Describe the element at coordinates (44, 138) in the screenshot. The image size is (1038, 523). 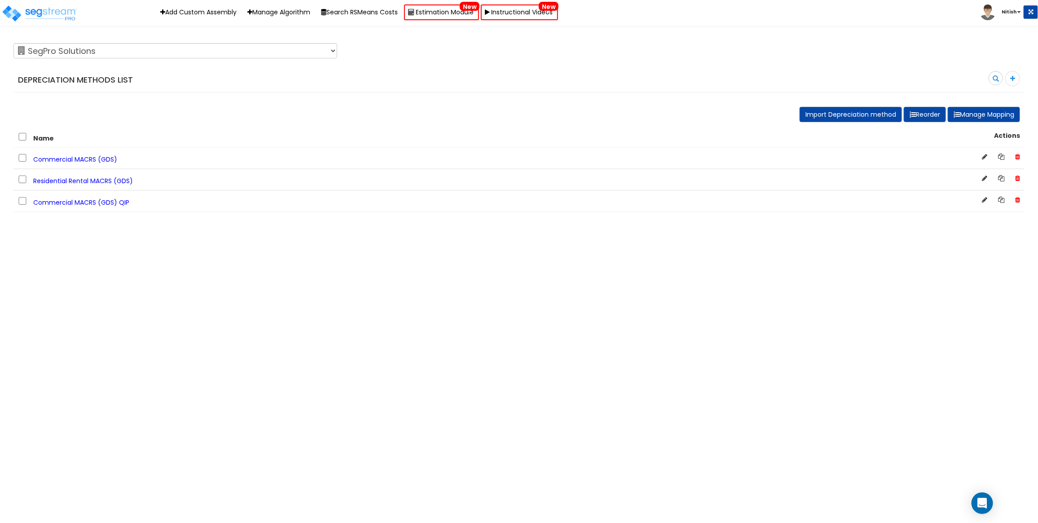
I see `strong: Name` at that location.